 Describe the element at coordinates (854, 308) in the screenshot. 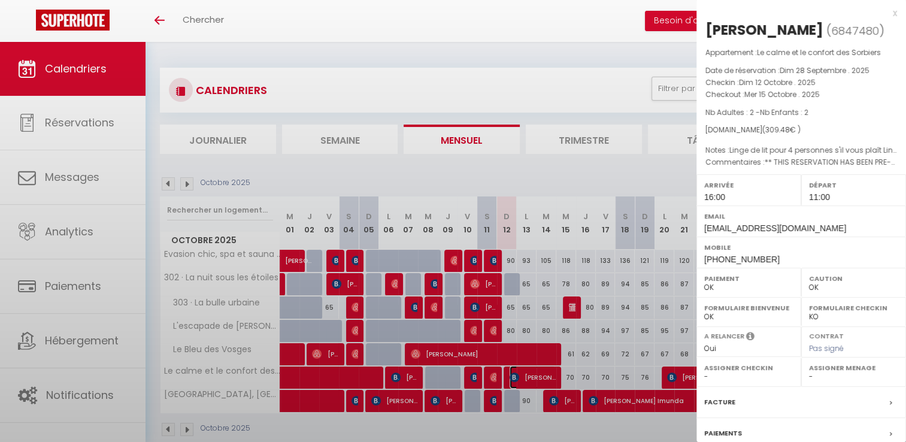

I see `label: Formulaire Checkin` at that location.